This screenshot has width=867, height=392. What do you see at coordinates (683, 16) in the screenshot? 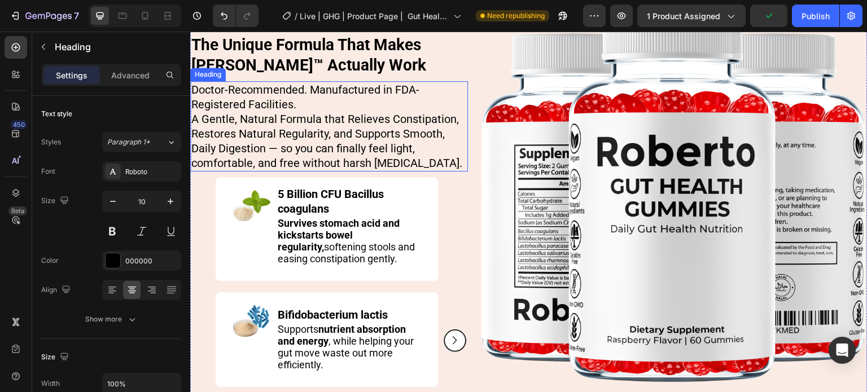
I see `span: 1 product assigned` at bounding box center [683, 16].